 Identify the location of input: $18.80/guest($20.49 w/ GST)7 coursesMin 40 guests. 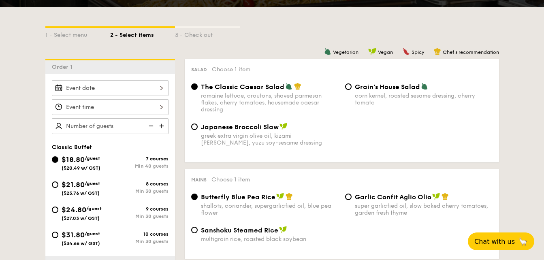
(55, 160).